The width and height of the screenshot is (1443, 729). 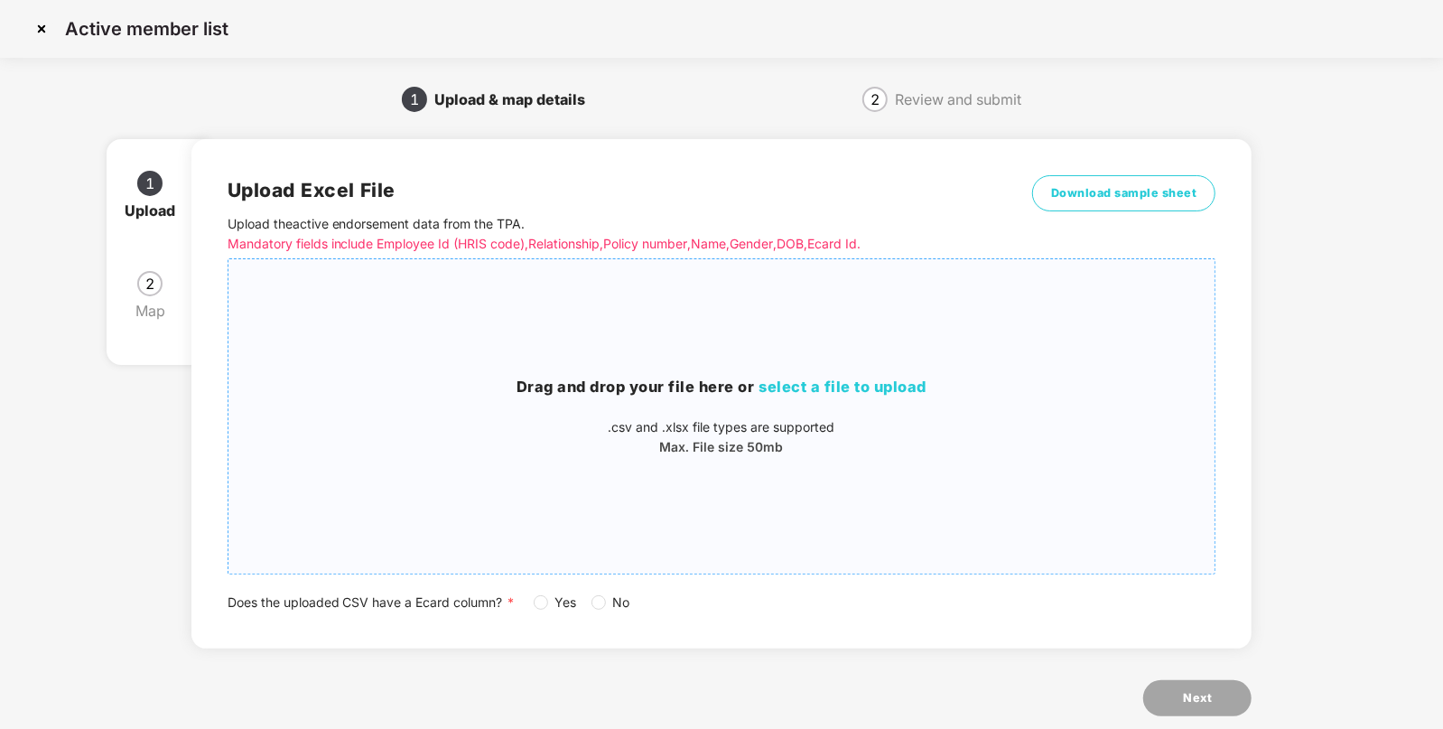 I want to click on p: Upload the active endorsement data from the TPA ., so click(x=598, y=234).